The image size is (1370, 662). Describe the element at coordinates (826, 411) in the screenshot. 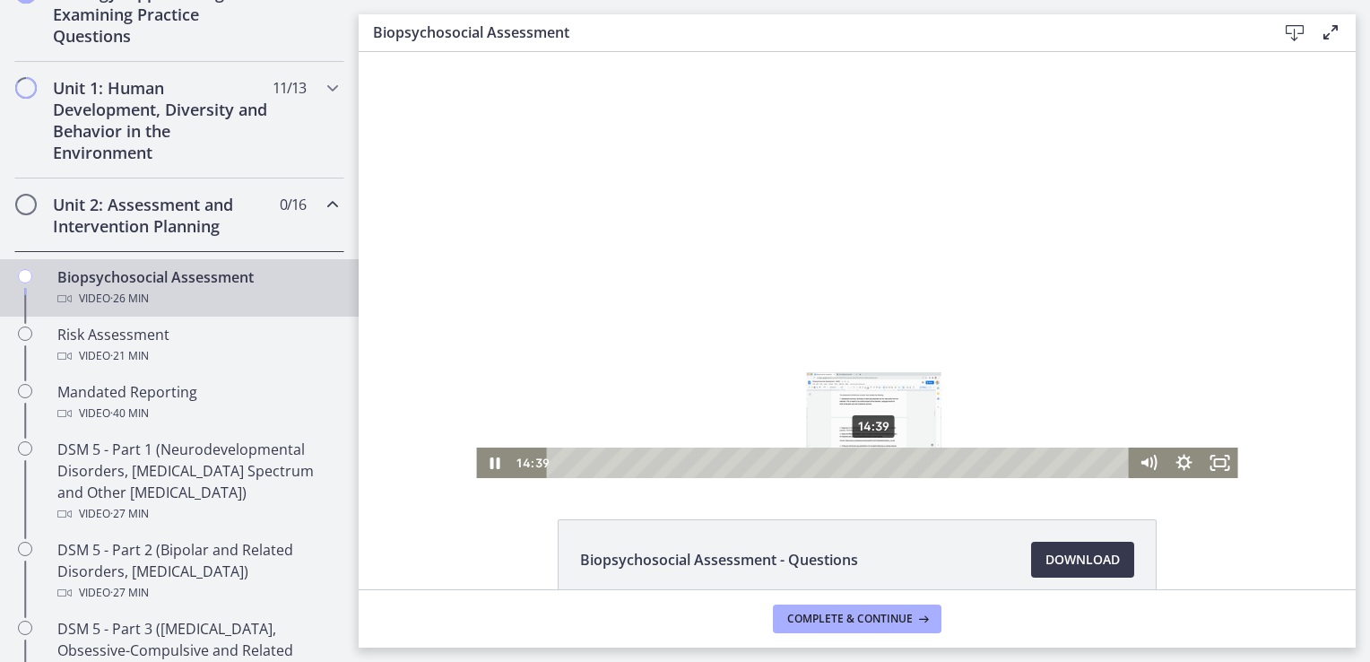

I see `button: Show settings menu` at that location.